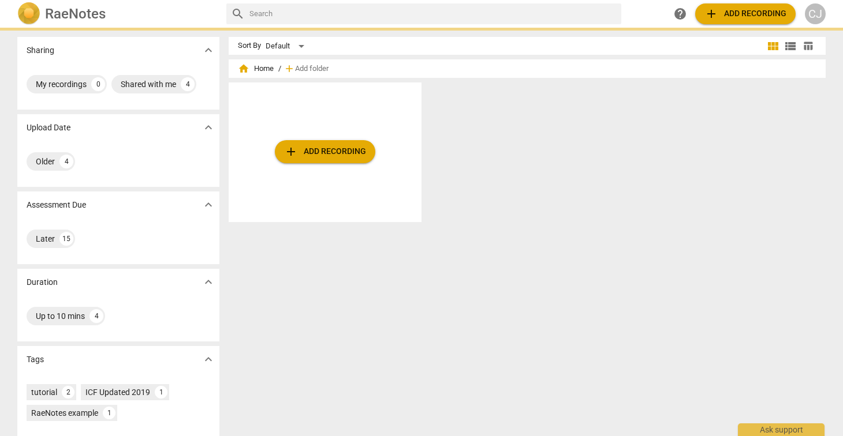 The height and width of the screenshot is (436, 843). I want to click on span: view_module, so click(773, 46).